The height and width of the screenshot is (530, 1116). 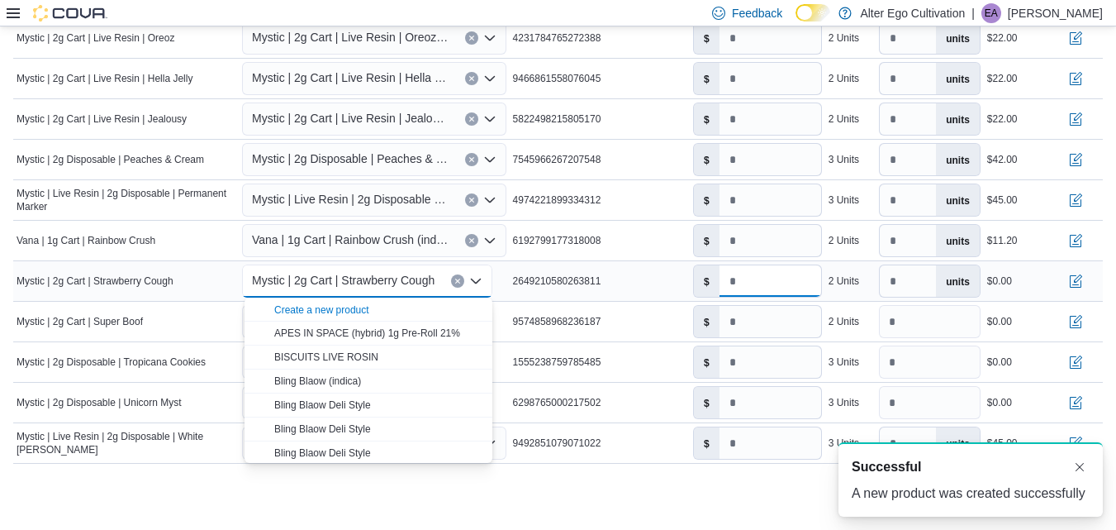 What do you see at coordinates (557, 362) in the screenshot?
I see `span: 1555238759785485` at bounding box center [557, 362].